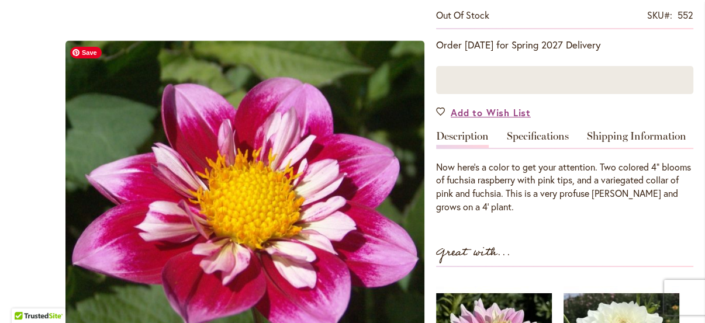 This screenshot has height=323, width=705. What do you see at coordinates (490, 112) in the screenshot?
I see `span: Add to Wish List` at bounding box center [490, 112].